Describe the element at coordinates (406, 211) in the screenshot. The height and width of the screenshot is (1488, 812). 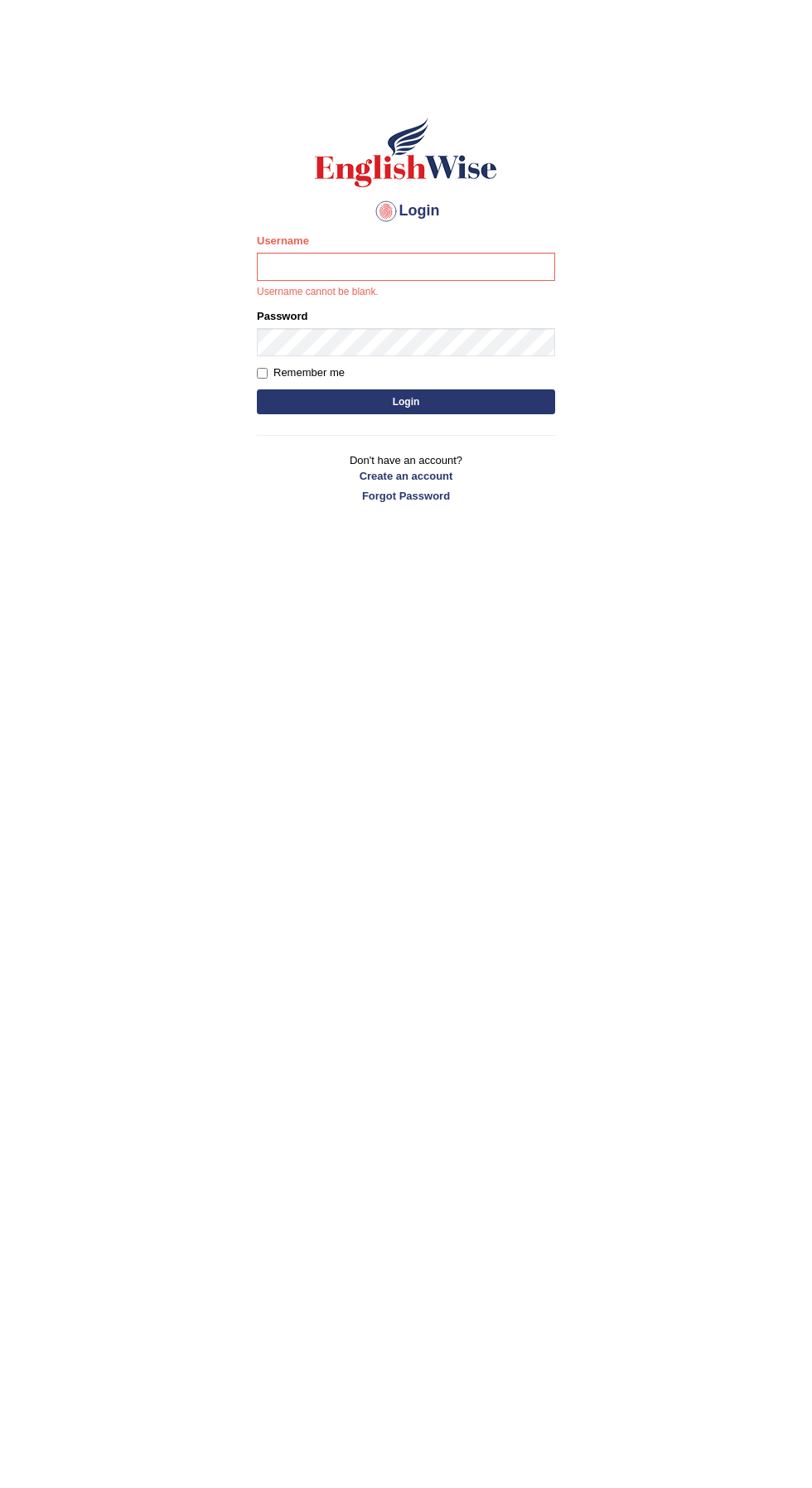
I see `h4: Login` at that location.